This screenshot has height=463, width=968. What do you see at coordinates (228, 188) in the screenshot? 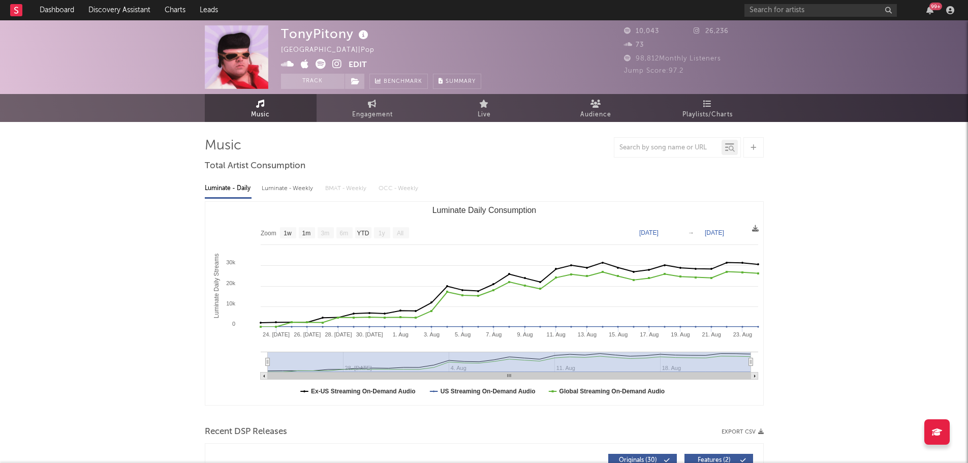
I see `div: Luminate - Daily` at bounding box center [228, 188].